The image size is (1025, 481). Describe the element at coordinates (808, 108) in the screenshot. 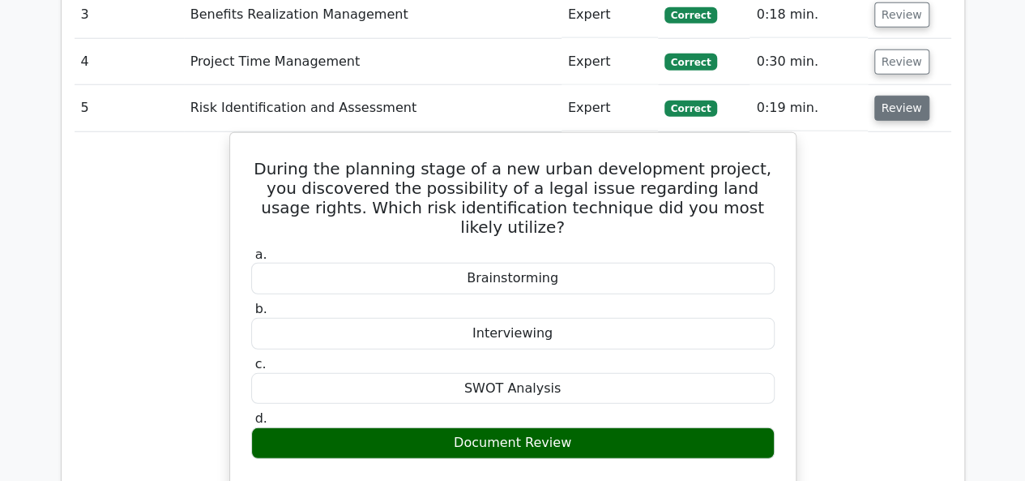

I see `td: 0:19 min.` at that location.